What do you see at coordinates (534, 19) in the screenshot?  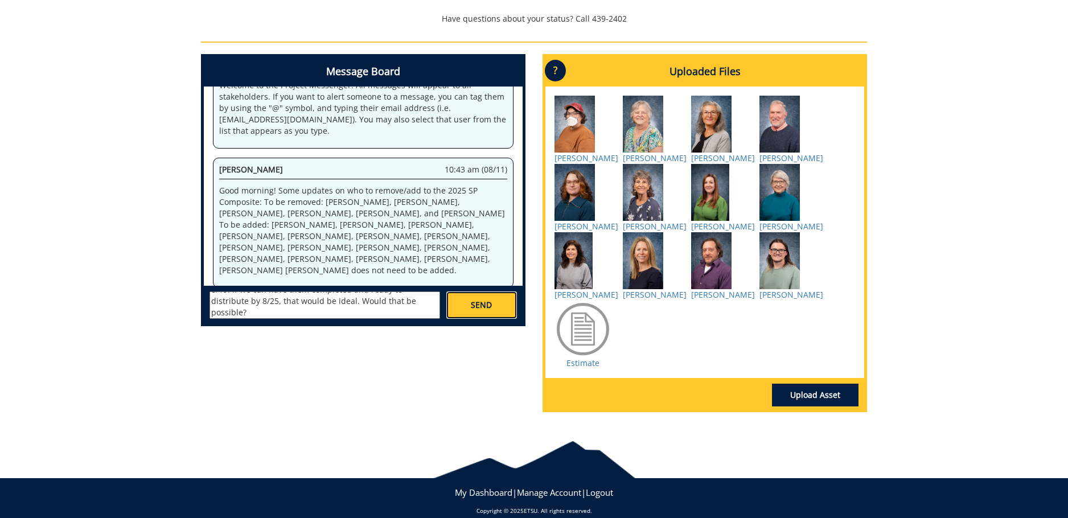 I see `p: Have questions about your status? Call 439-2402` at bounding box center [534, 19].